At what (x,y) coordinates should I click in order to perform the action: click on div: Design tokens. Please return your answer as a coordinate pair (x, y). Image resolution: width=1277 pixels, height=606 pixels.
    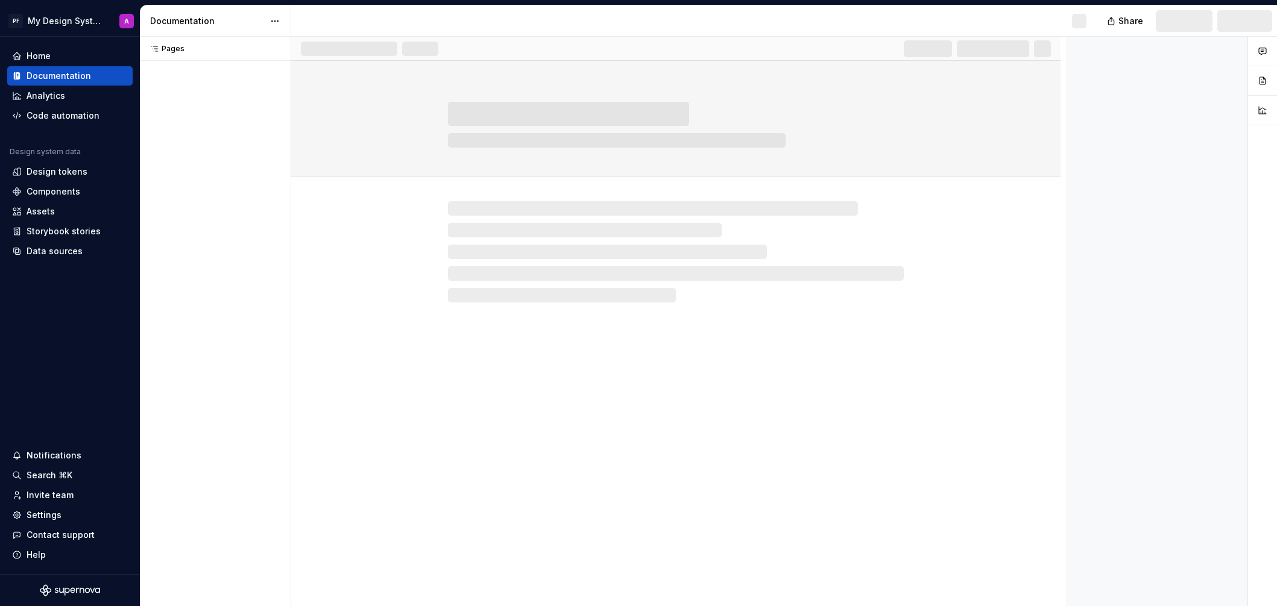
    Looking at the image, I should click on (57, 172).